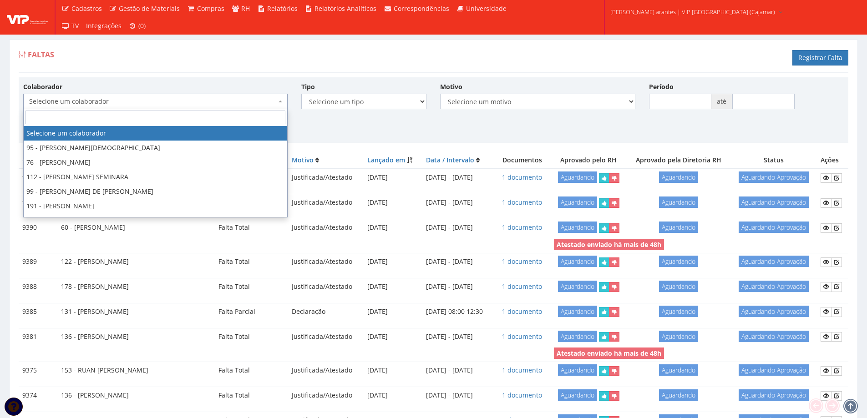  Describe the element at coordinates (833, 160) in the screenshot. I see `th: Ações` at that location.